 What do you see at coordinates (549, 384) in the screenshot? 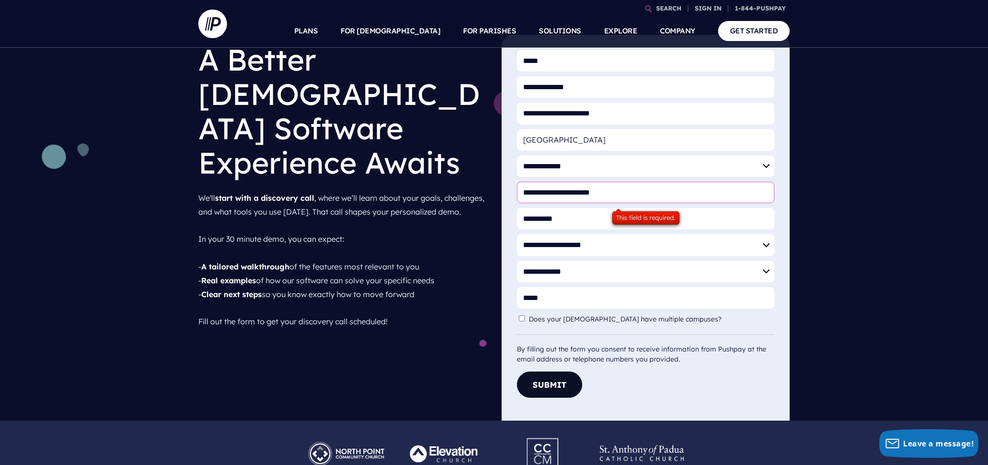
I see `button: Submit` at bounding box center [549, 384].